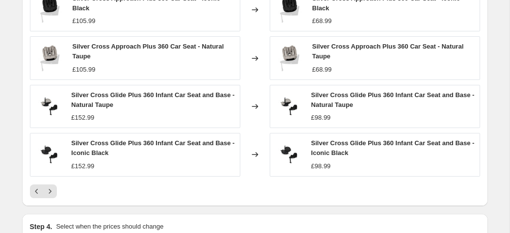 This screenshot has height=233, width=510. Describe the element at coordinates (37, 191) in the screenshot. I see `button: Previous` at that location.